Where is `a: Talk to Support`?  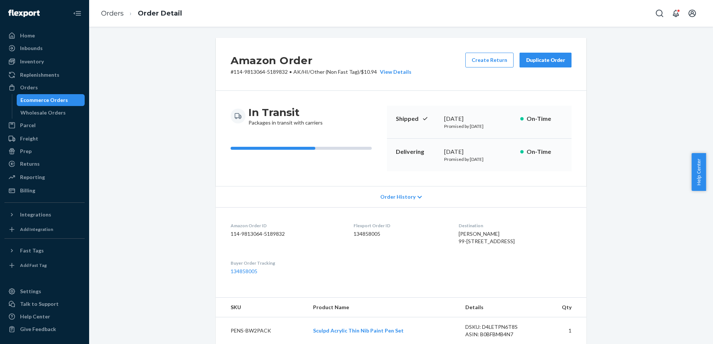
a: Talk to Support is located at coordinates (45, 304).